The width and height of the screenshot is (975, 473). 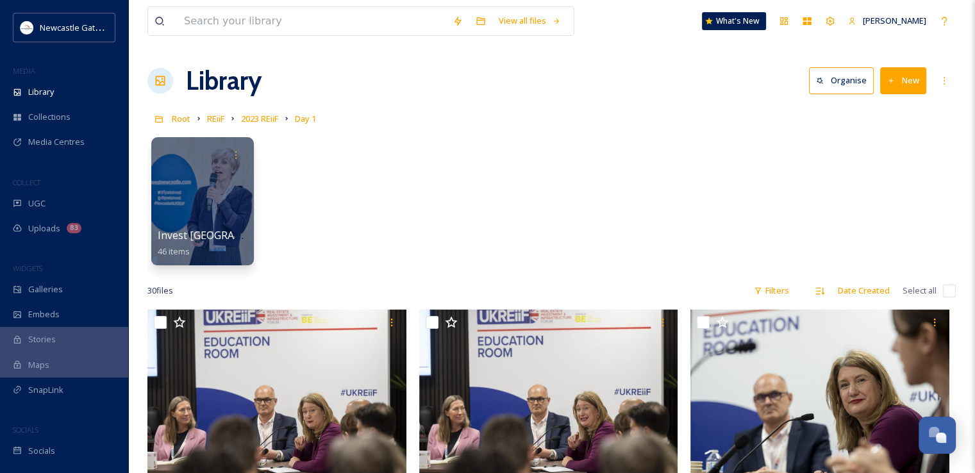 I want to click on a: Root, so click(x=181, y=119).